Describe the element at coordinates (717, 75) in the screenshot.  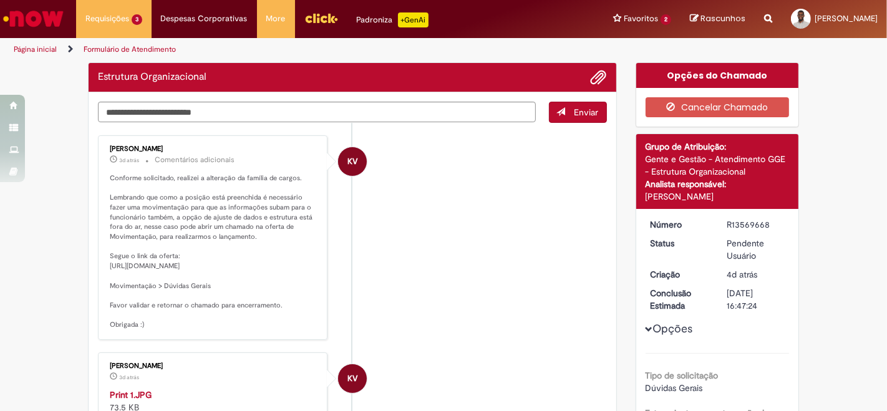
I see `div: Opções do Chamado` at that location.